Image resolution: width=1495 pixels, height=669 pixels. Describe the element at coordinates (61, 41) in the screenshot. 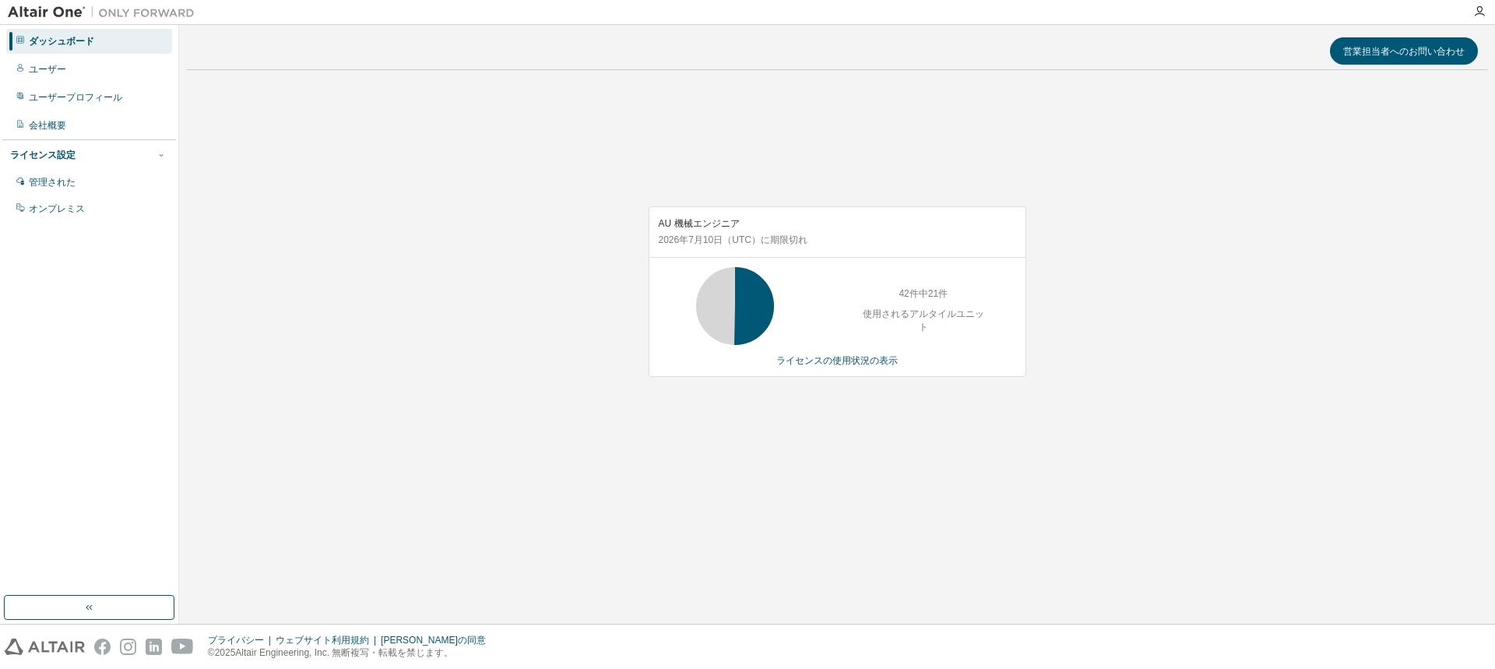

I see `font: ダッシュボード` at that location.